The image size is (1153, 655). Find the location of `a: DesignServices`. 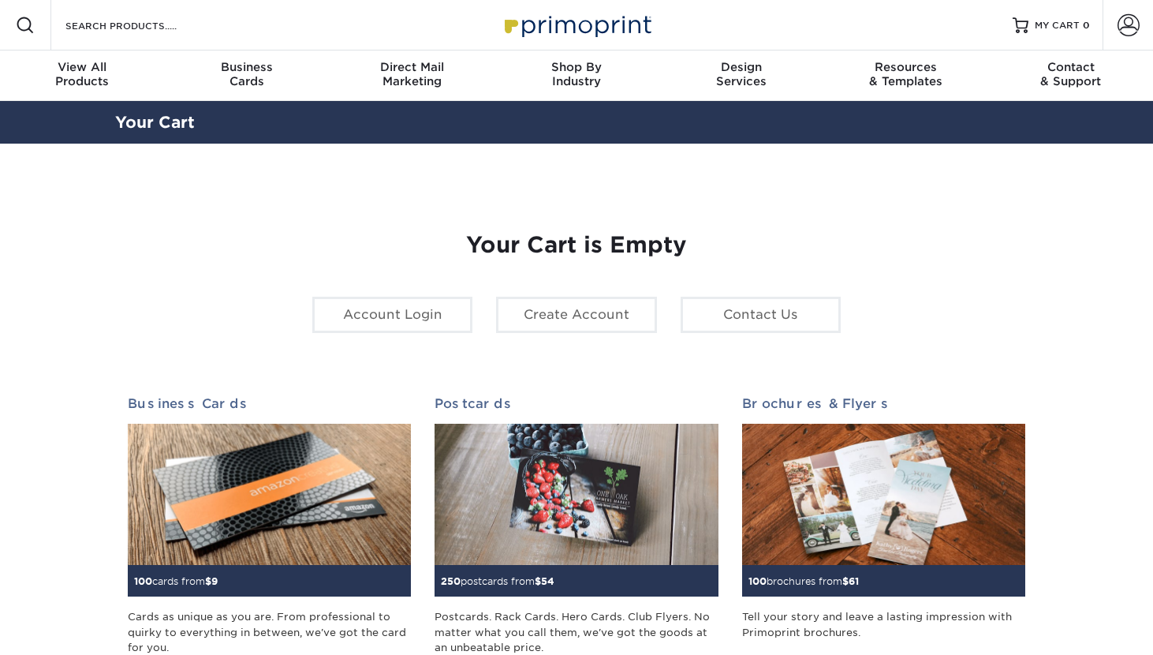

a: DesignServices is located at coordinates (741, 76).